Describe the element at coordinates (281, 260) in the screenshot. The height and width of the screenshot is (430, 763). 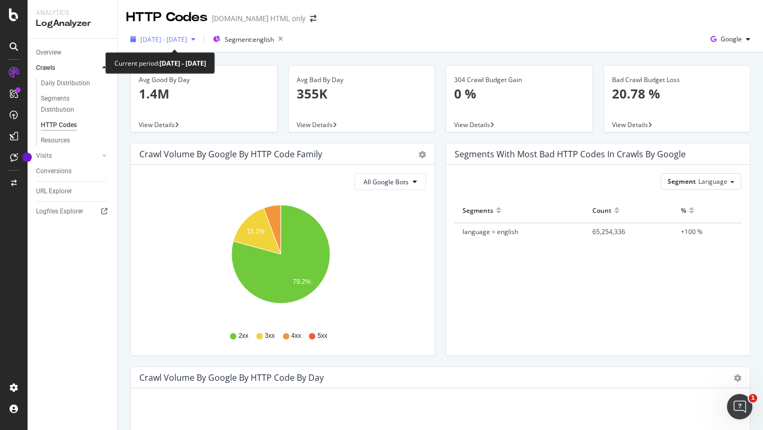
I see `div: A chart.` at that location.